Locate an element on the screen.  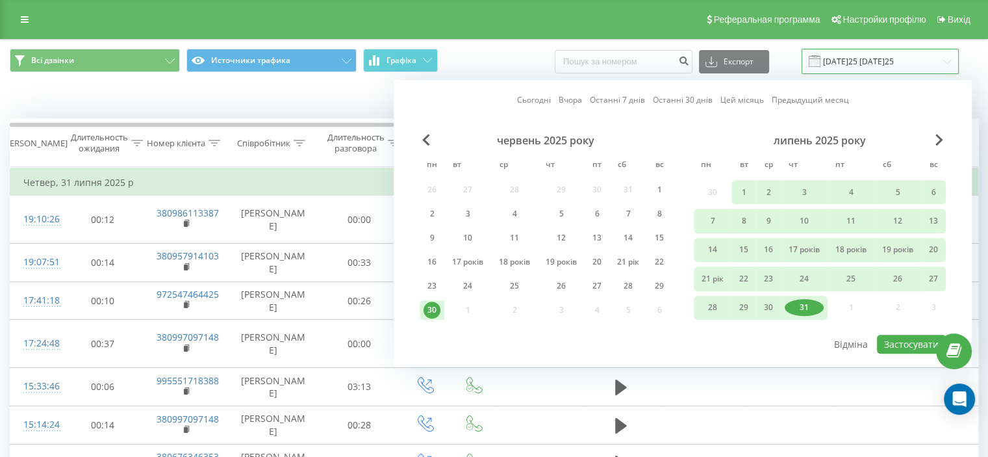
font: 21 рік is located at coordinates (628, 261).